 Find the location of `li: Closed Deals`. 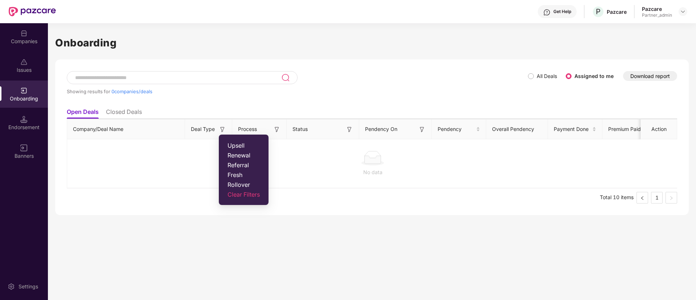

li: Closed Deals is located at coordinates (124, 113).